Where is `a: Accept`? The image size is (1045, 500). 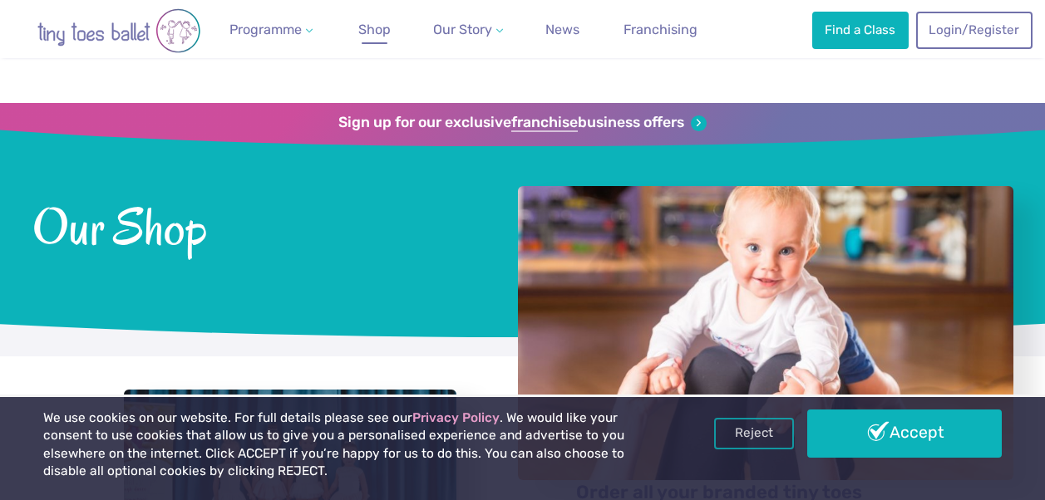
a: Accept is located at coordinates (904, 434).